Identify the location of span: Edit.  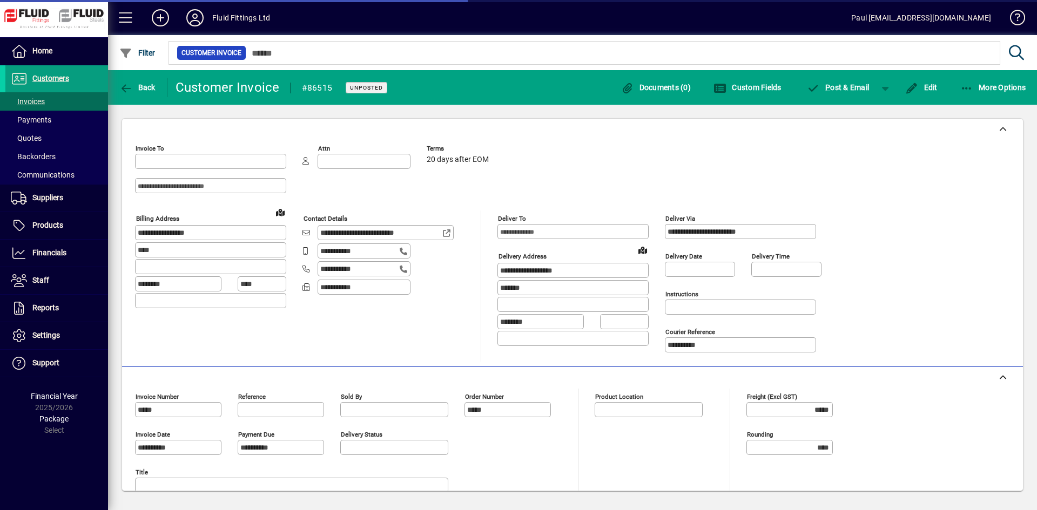
(922, 88).